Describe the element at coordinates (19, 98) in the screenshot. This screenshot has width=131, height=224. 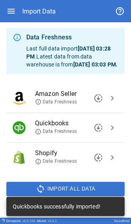
I see `img: Amazon Seller` at that location.